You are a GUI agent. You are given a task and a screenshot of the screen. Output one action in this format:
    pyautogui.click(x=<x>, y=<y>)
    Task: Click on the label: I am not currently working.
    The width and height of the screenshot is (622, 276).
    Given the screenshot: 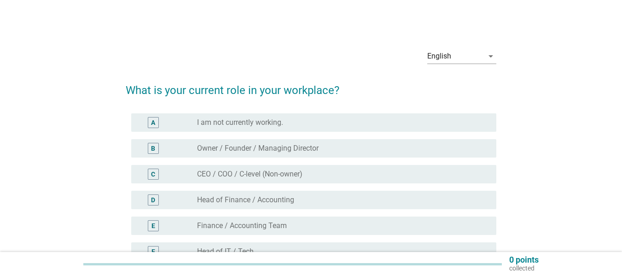 What is the action you would take?
    pyautogui.click(x=240, y=122)
    